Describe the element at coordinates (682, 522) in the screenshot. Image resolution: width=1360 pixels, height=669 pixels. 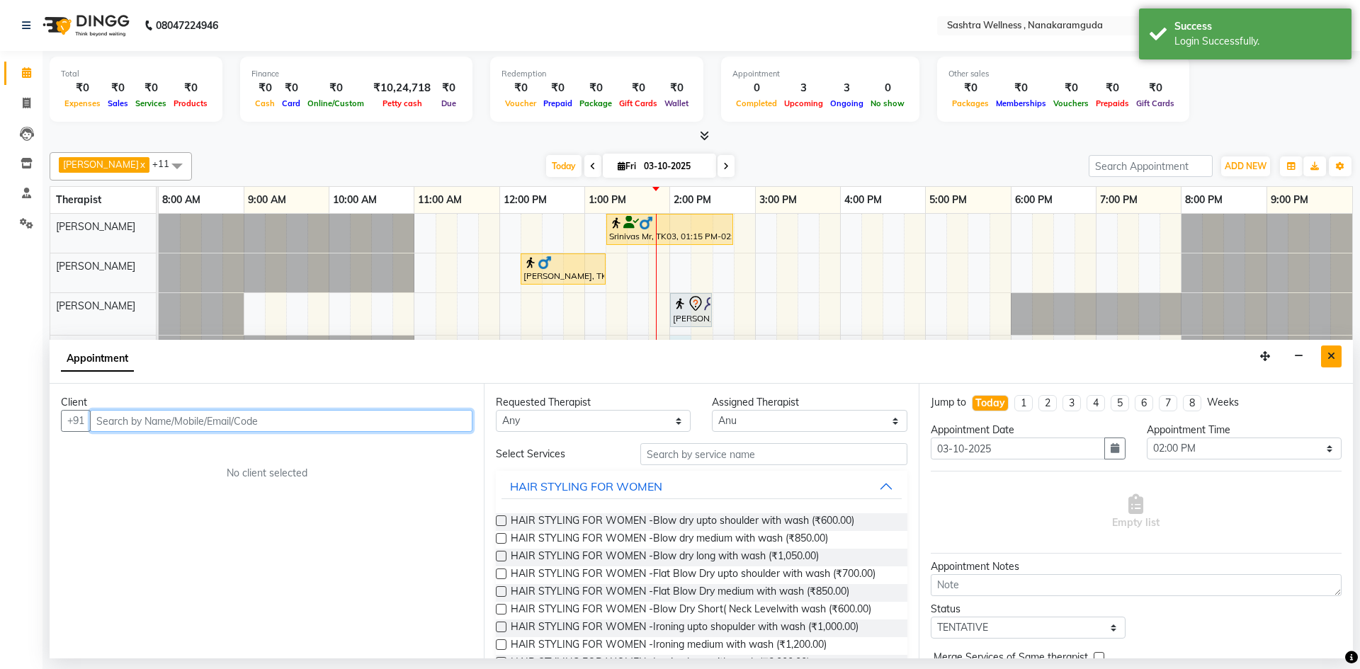
I see `span: HAIR STYLING FOR WOMEN -Blow dry upto shoulder with wash (₹600.00)` at that location.